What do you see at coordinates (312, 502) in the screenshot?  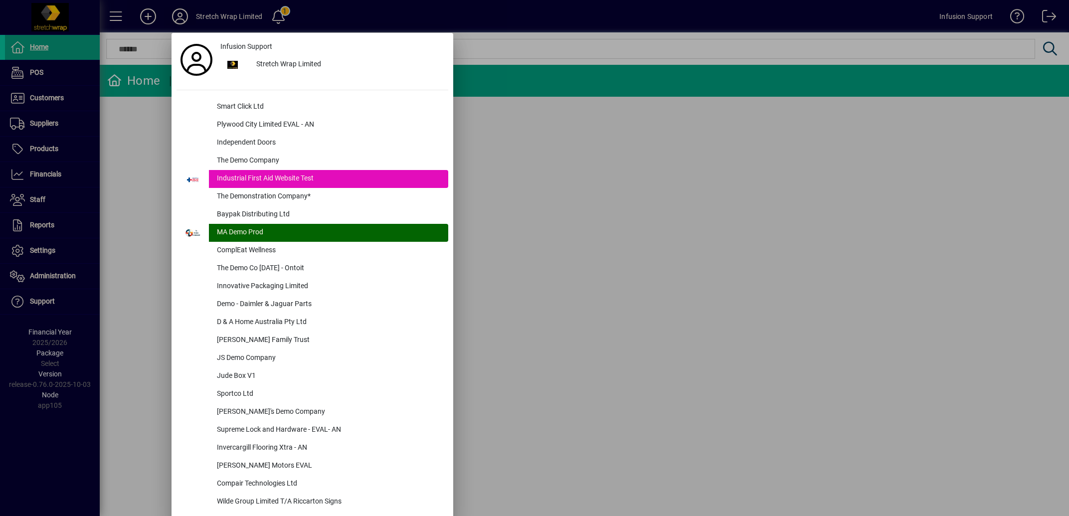 I see `button: Wilde Group Limited T/A Riccarton Signs` at bounding box center [312, 502].